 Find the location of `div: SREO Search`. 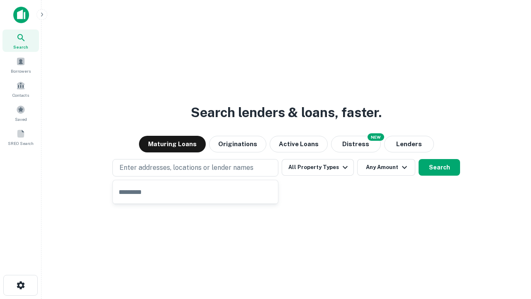

div: SREO Search is located at coordinates (21, 137).